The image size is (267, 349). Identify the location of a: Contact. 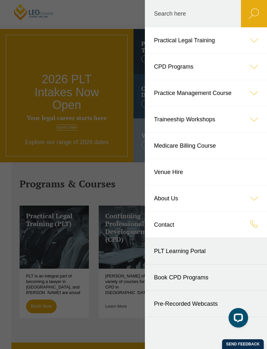
(206, 225).